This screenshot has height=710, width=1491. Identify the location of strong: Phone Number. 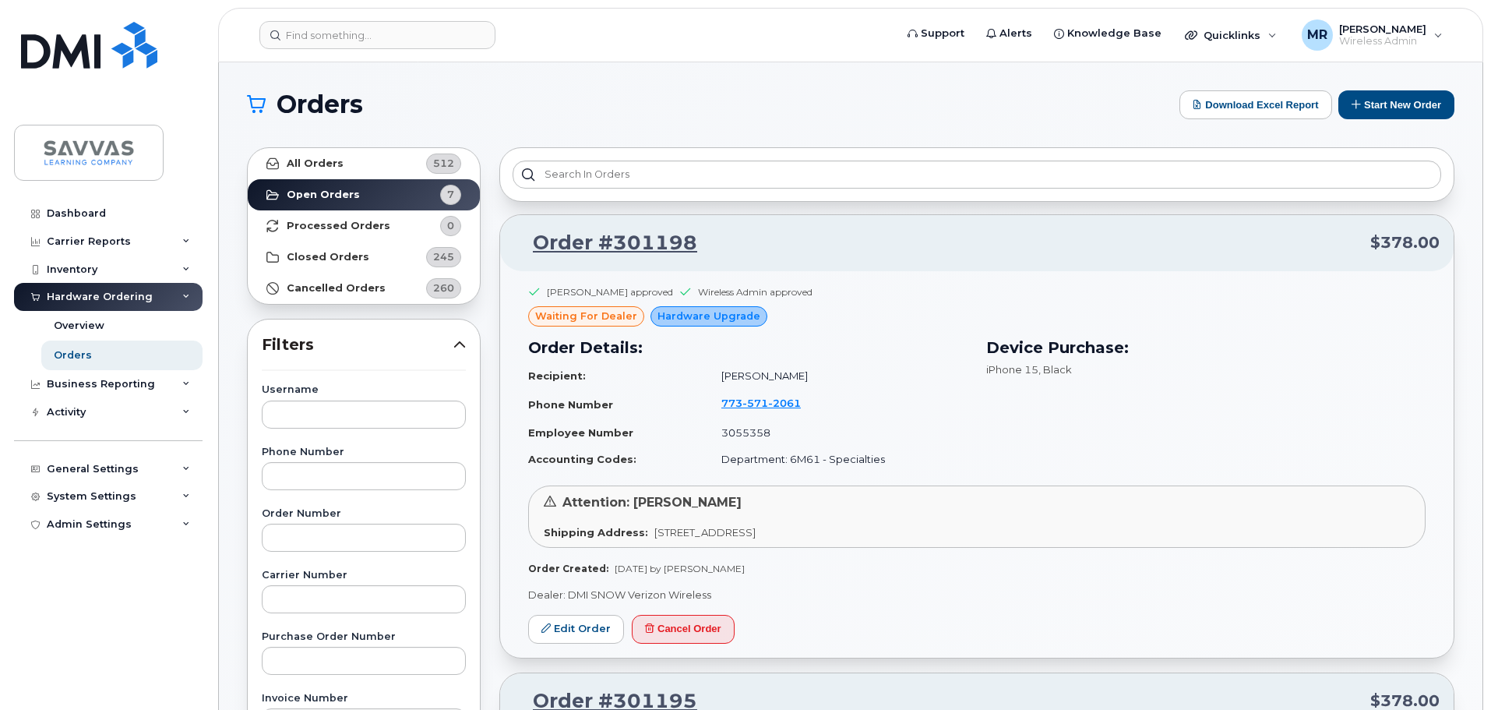
(570, 404).